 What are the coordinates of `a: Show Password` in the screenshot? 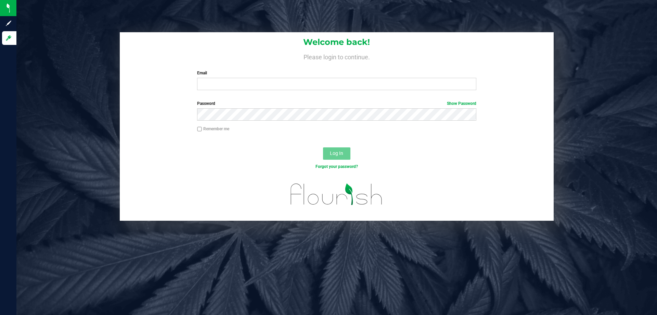 It's located at (462, 103).